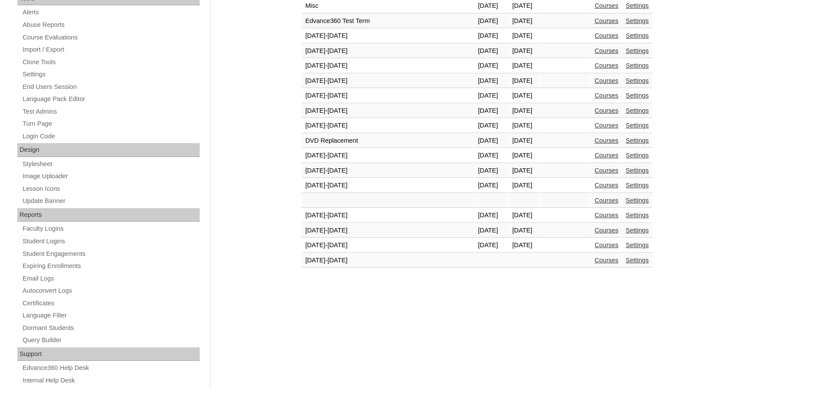 The width and height of the screenshot is (826, 402). Describe the element at coordinates (111, 291) in the screenshot. I see `a: Autoconvert Logs` at that location.